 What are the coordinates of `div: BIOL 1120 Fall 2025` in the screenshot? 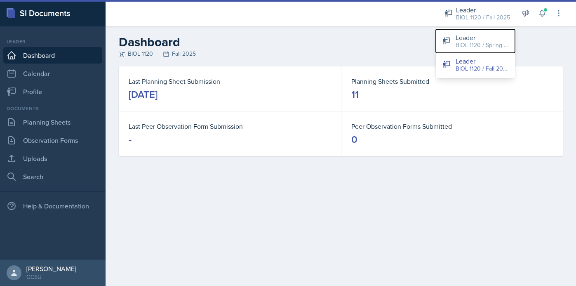 It's located at (341, 54).